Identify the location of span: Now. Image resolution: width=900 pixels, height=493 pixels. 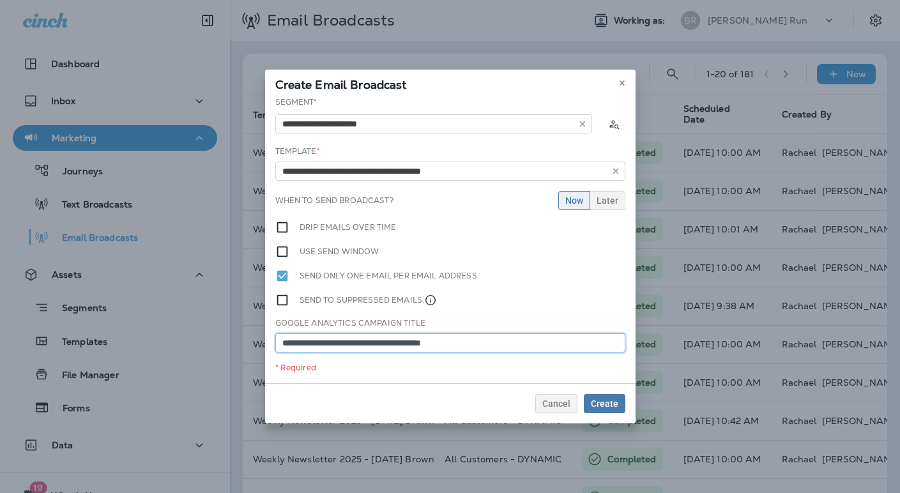
(574, 201).